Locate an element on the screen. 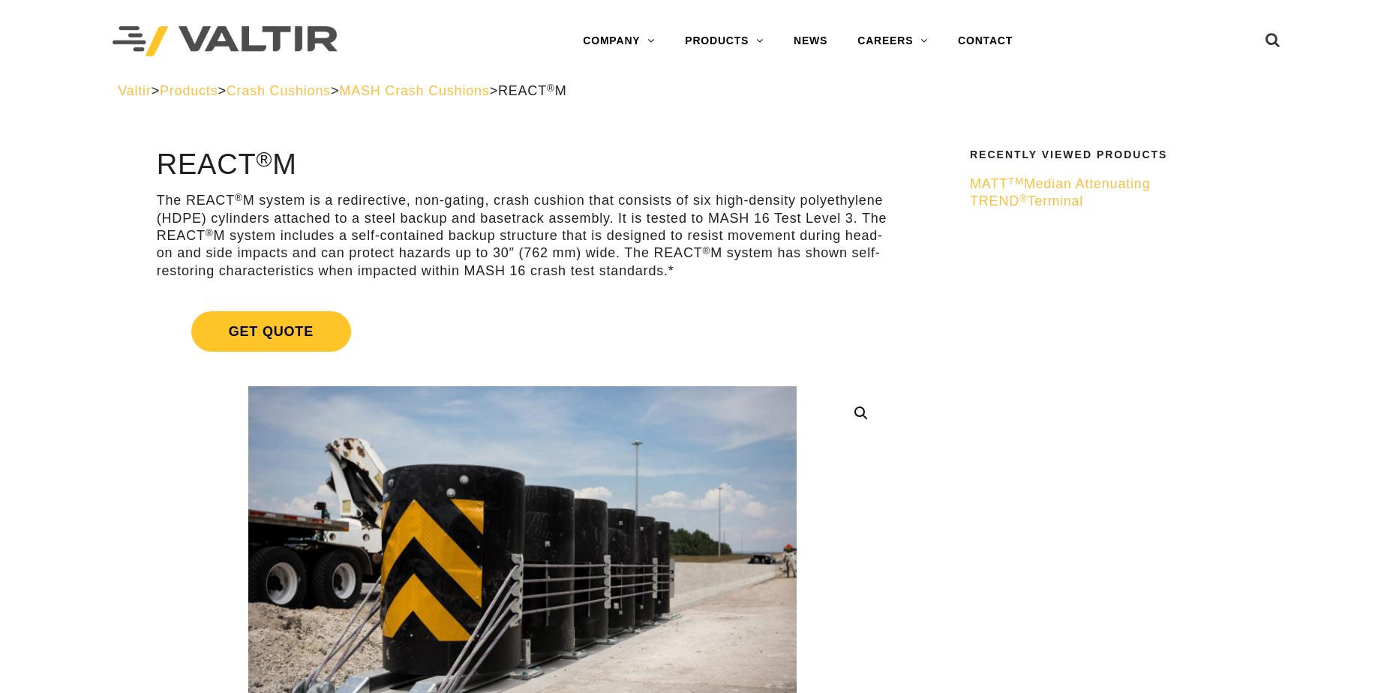 The height and width of the screenshot is (693, 1393). a: Get Quote is located at coordinates (522, 332).